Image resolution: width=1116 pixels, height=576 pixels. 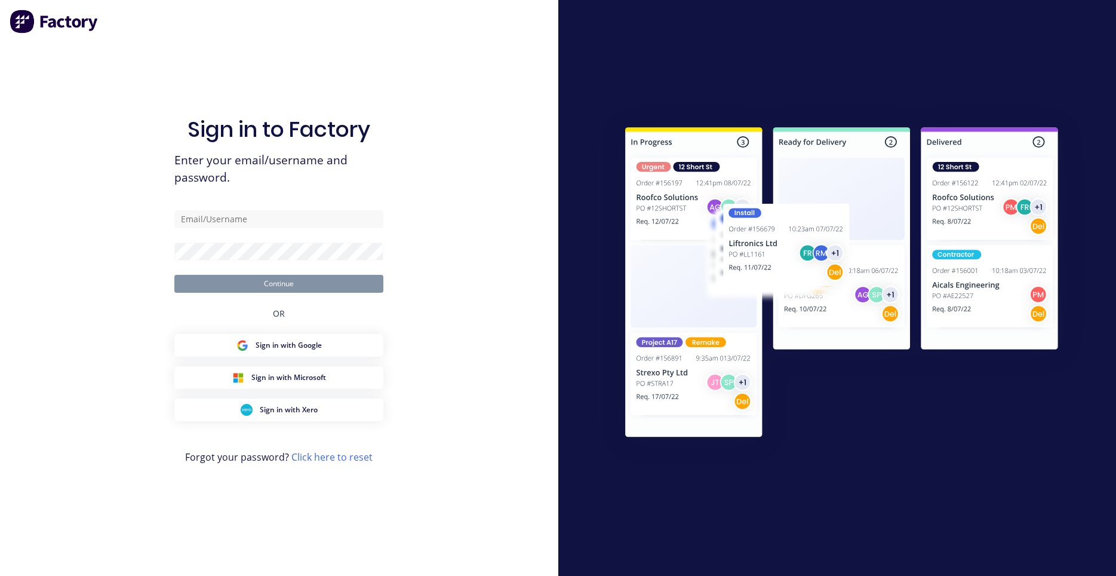 What do you see at coordinates (54, 21) in the screenshot?
I see `img: Factory` at bounding box center [54, 21].